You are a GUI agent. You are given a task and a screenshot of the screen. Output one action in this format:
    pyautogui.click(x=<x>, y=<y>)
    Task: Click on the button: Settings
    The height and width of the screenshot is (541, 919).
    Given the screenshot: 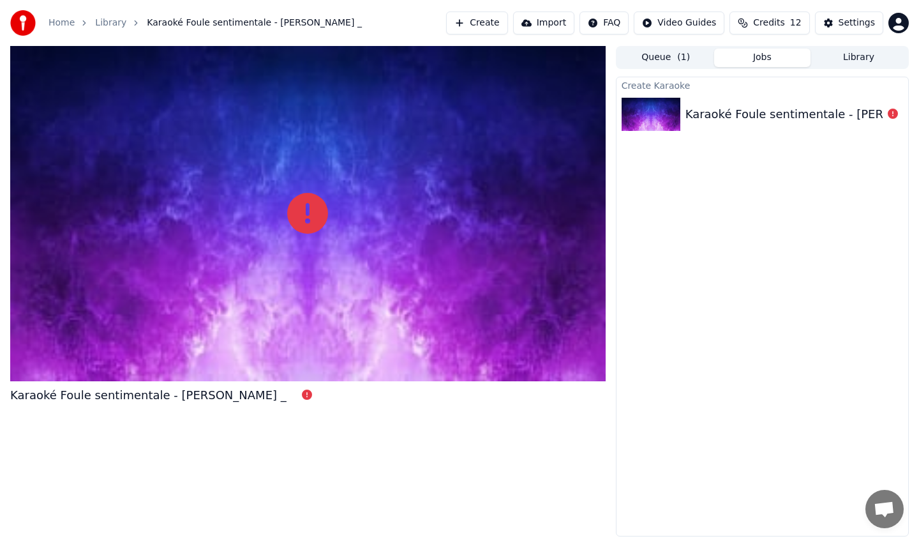 What is the action you would take?
    pyautogui.click(x=849, y=23)
    